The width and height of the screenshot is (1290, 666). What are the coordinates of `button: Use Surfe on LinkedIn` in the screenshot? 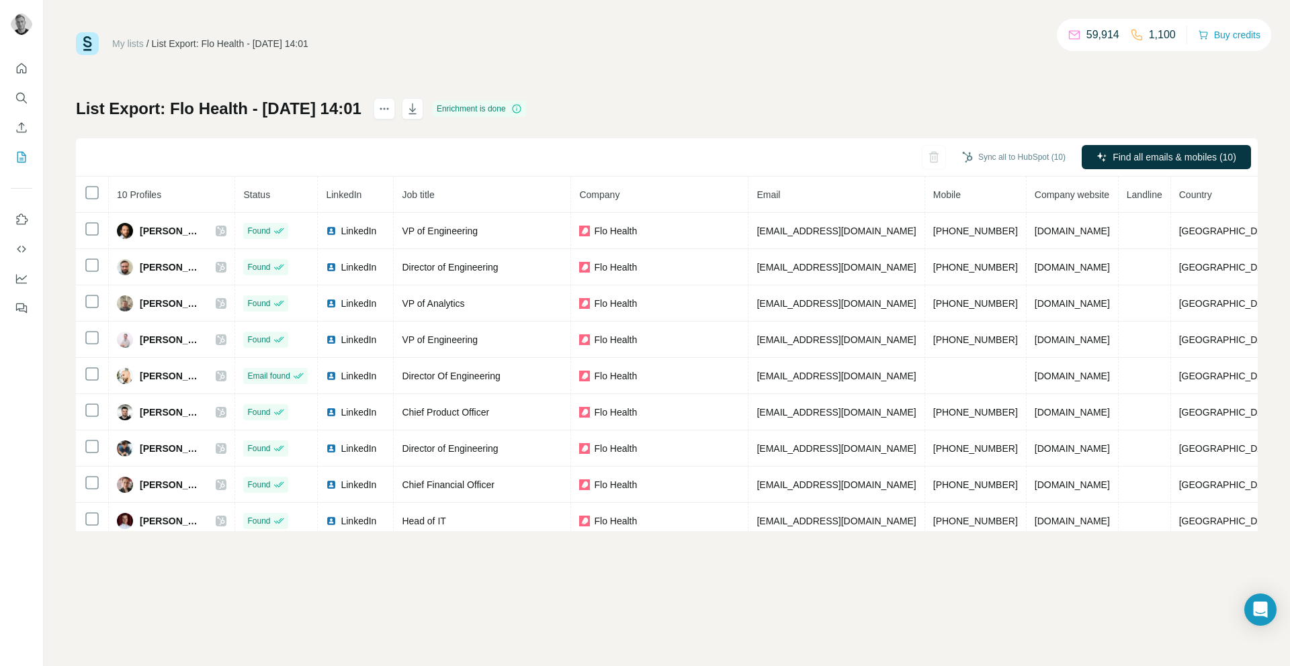 It's located at (21, 220).